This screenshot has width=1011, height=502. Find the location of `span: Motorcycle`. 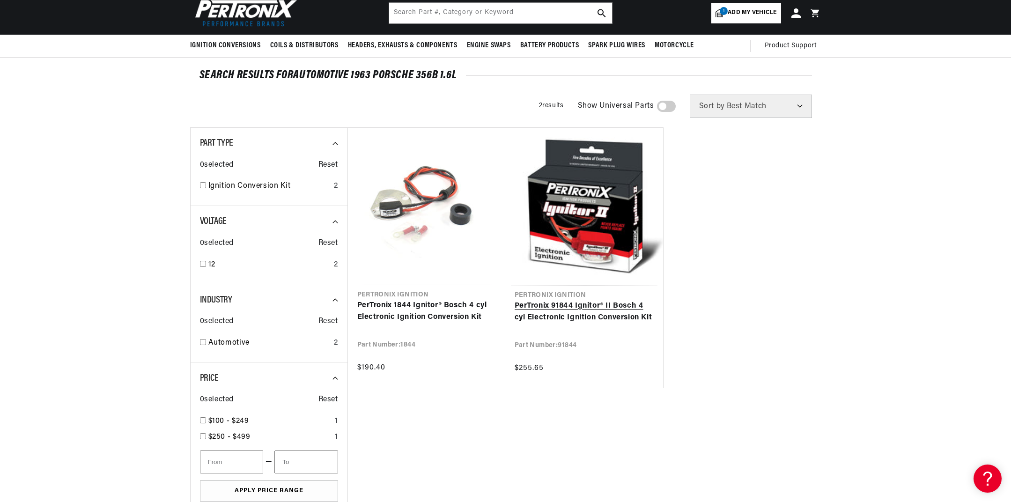

span: Motorcycle is located at coordinates (675, 45).